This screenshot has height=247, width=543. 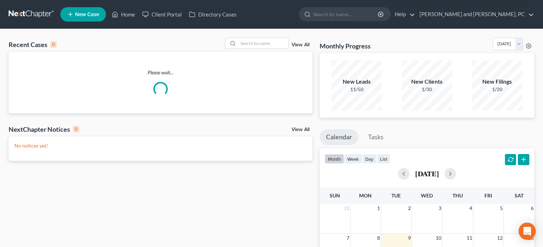 What do you see at coordinates (162, 14) in the screenshot?
I see `a: Client Portal` at bounding box center [162, 14].